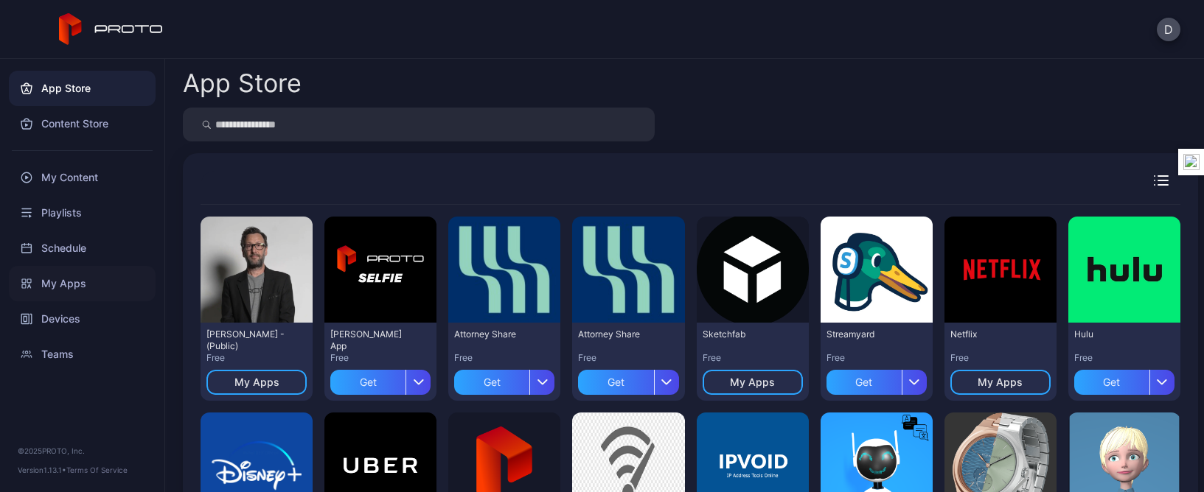  What do you see at coordinates (82, 319) in the screenshot?
I see `div: Devices` at bounding box center [82, 319].